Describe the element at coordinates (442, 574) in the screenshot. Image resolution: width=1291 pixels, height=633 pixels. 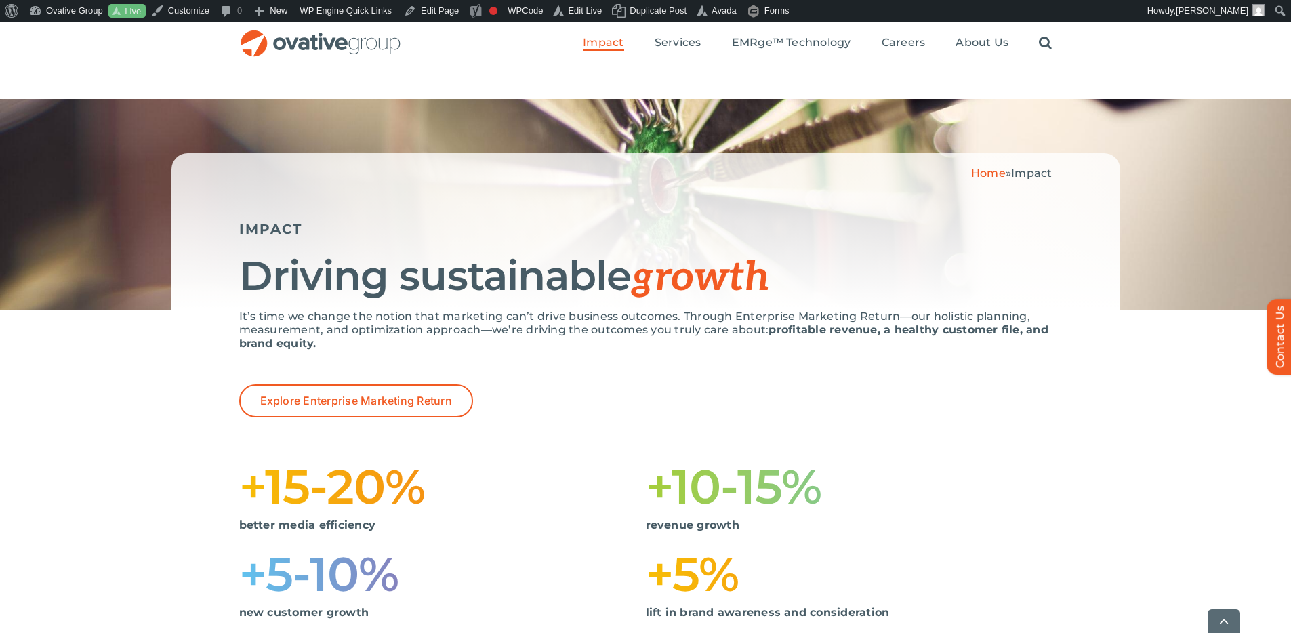
I see `h1: +5-10%` at that location.